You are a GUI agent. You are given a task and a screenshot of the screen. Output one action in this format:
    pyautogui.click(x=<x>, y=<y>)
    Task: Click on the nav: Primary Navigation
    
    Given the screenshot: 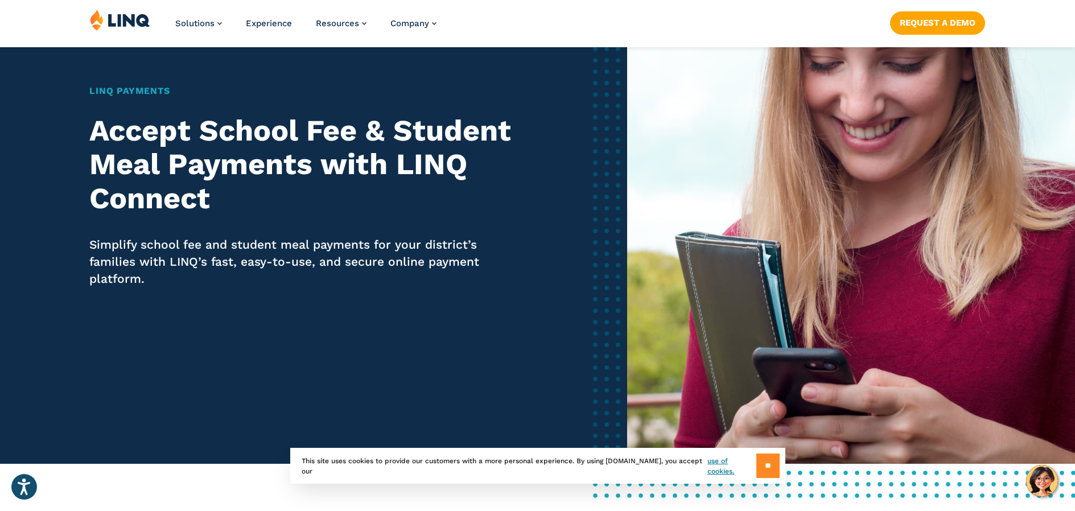 What is the action you would take?
    pyautogui.click(x=306, y=28)
    